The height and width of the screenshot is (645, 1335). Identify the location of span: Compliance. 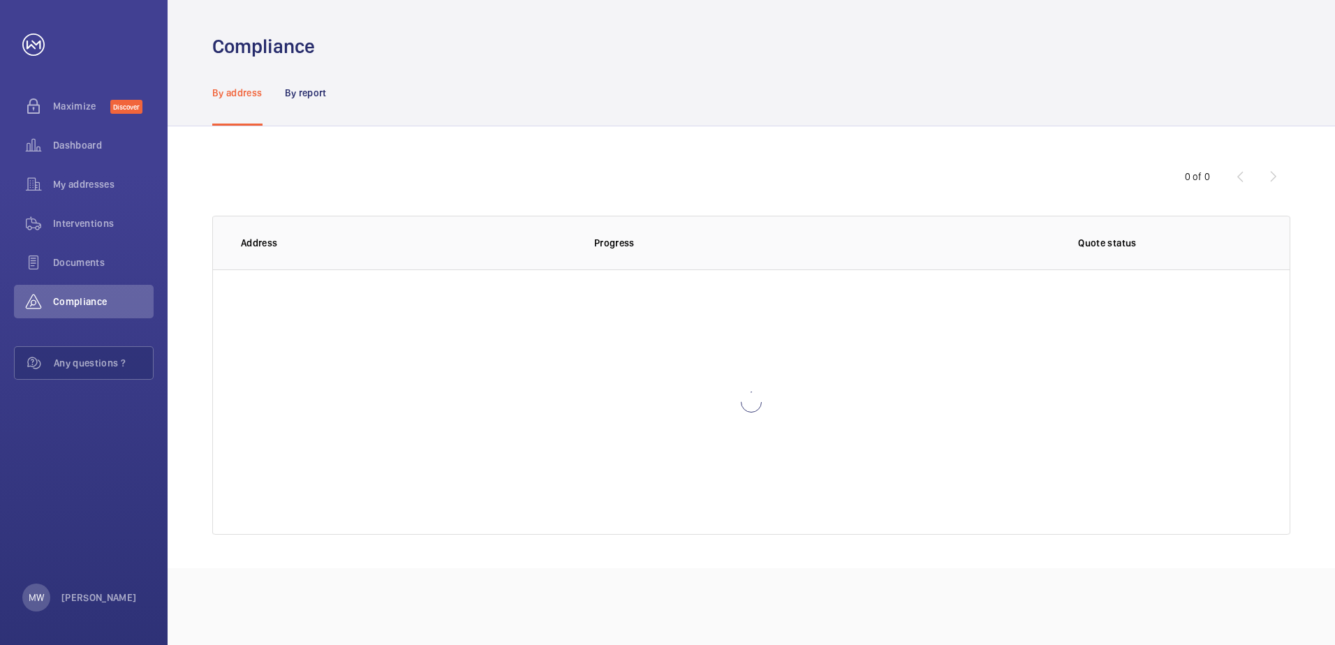
(103, 302).